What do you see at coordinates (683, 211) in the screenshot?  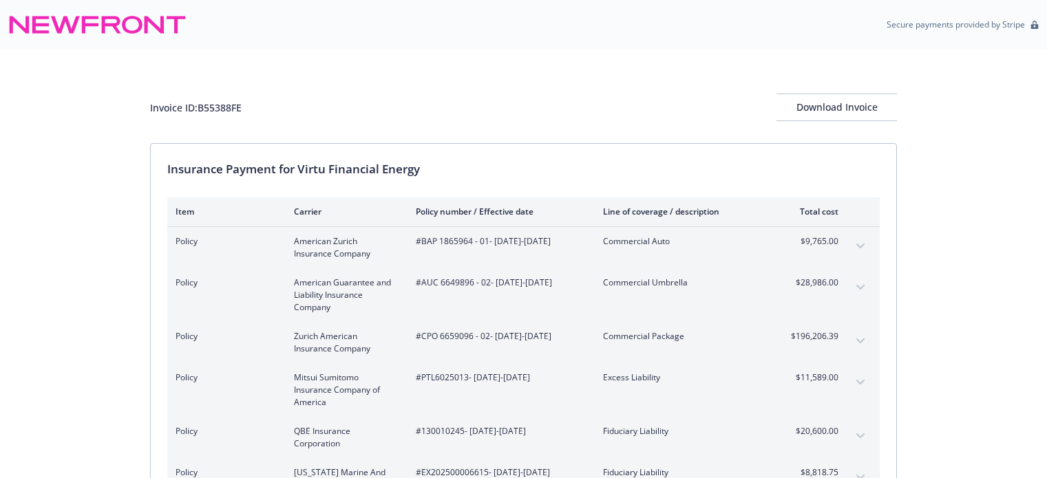 I see `div: Line of coverage / description` at bounding box center [683, 211].